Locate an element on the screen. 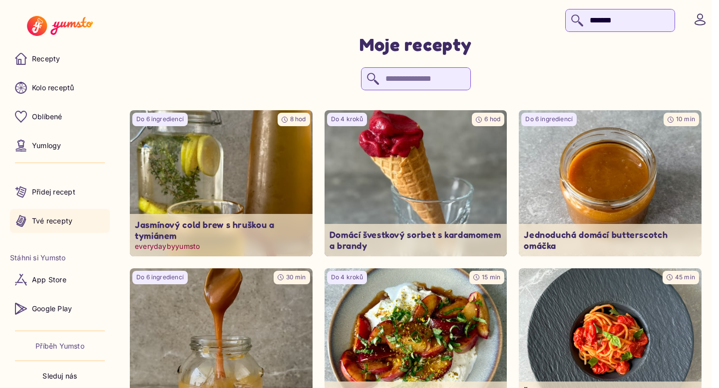  p: everydaybyyumsto is located at coordinates (221, 247).